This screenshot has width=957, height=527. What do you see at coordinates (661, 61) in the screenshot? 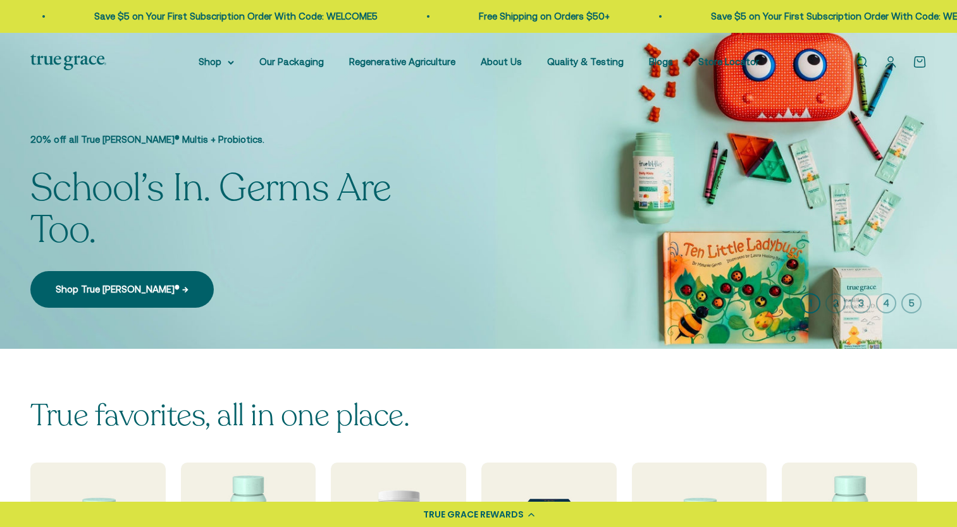
I see `a: Blogs` at bounding box center [661, 61].